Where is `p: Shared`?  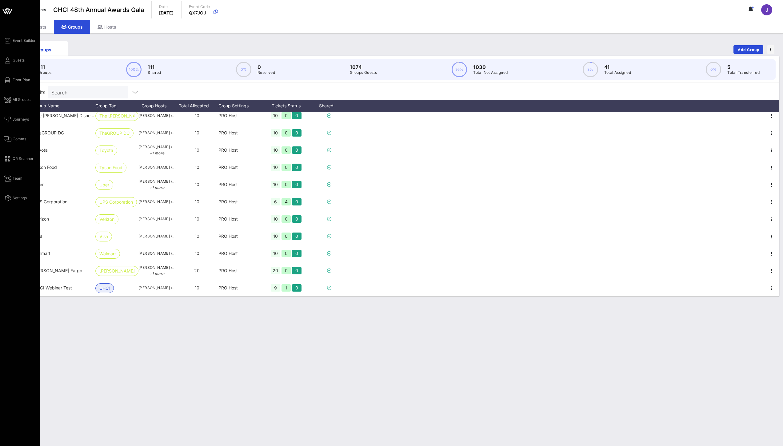
p: Shared is located at coordinates (154, 73).